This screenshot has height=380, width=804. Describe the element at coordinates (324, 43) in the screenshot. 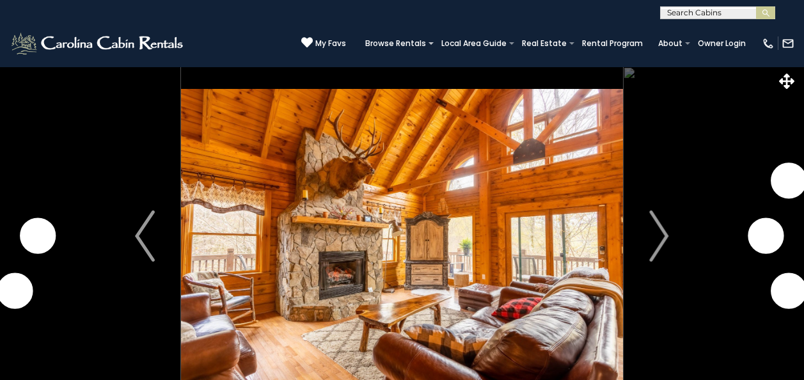

I see `a: My Favs` at that location.